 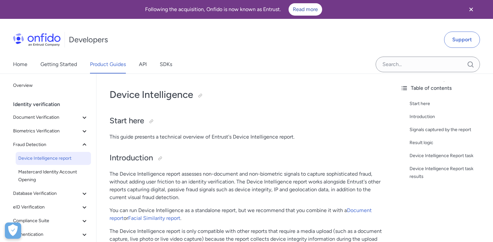 I want to click on span: Biometrics Verification, so click(x=47, y=131).